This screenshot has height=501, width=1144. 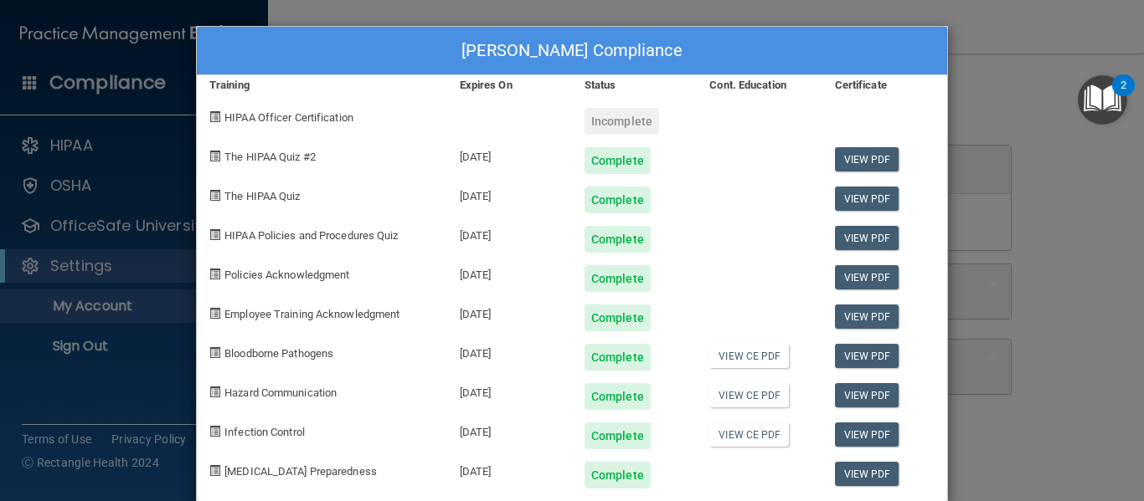 What do you see at coordinates (279, 353) in the screenshot?
I see `span: Bloodborne Pathogens` at bounding box center [279, 353].